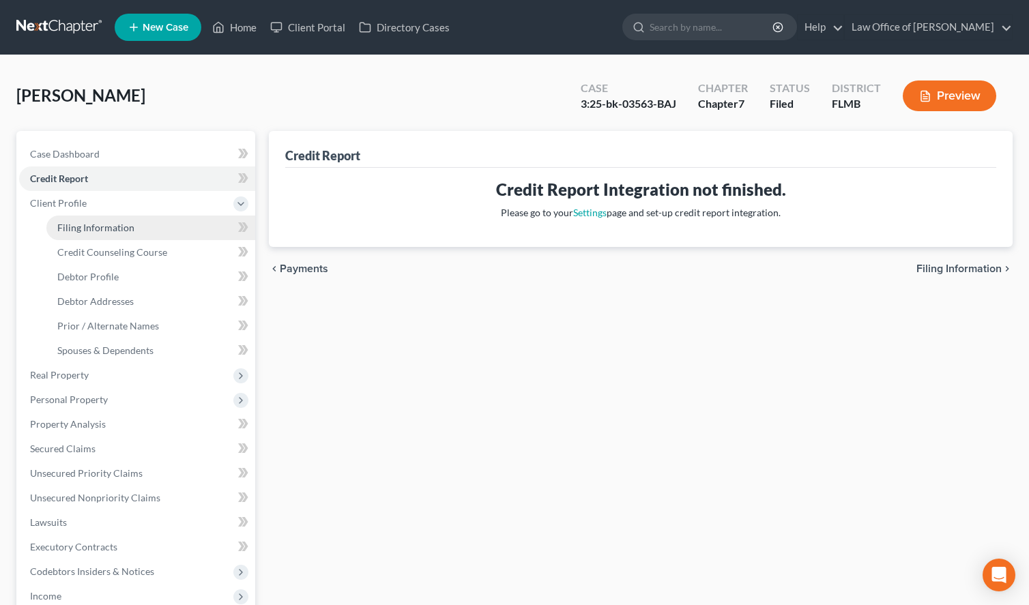 This screenshot has width=1029, height=605. Describe the element at coordinates (404, 27) in the screenshot. I see `a: Directory Cases` at that location.